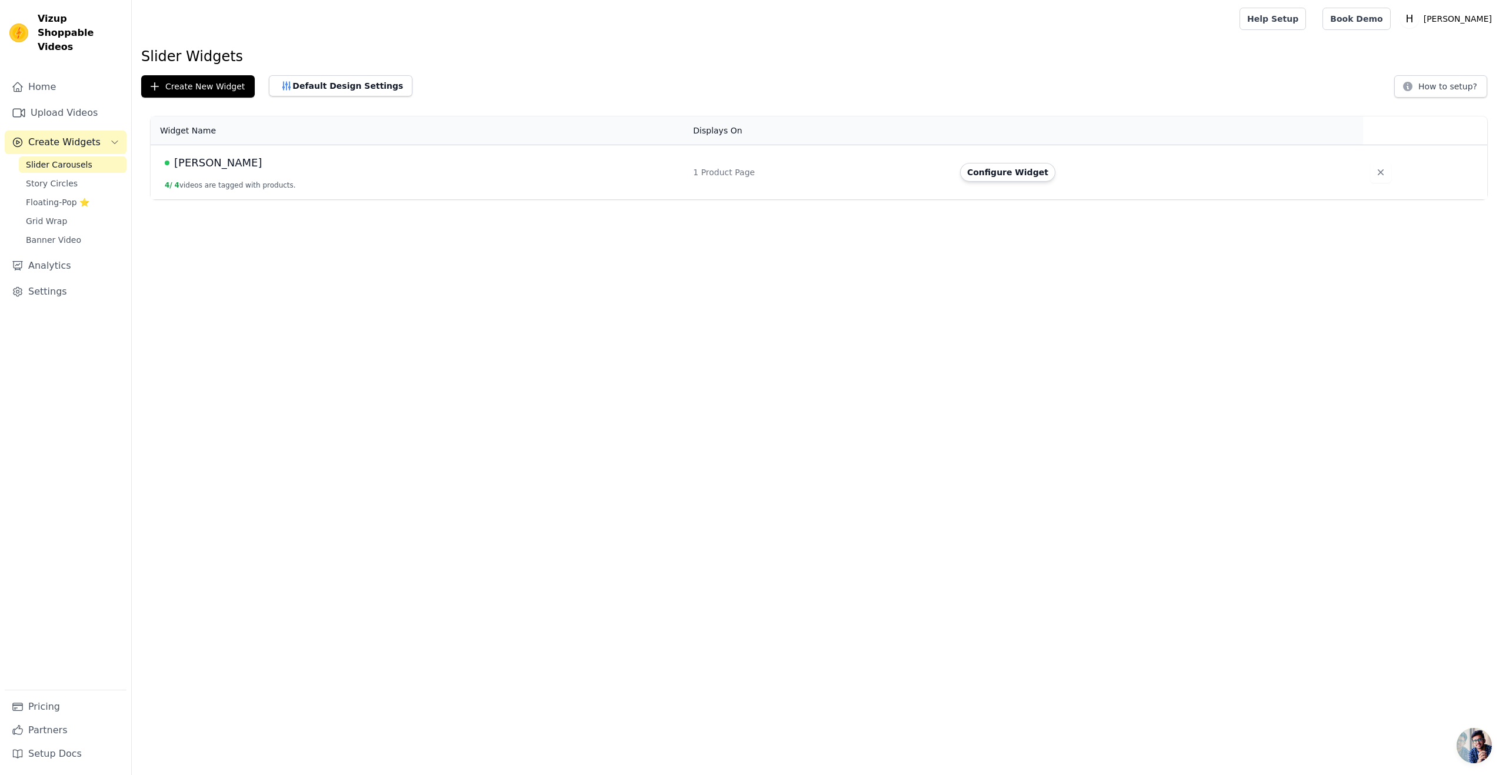 This screenshot has height=775, width=1506. I want to click on span: Banner Video, so click(54, 240).